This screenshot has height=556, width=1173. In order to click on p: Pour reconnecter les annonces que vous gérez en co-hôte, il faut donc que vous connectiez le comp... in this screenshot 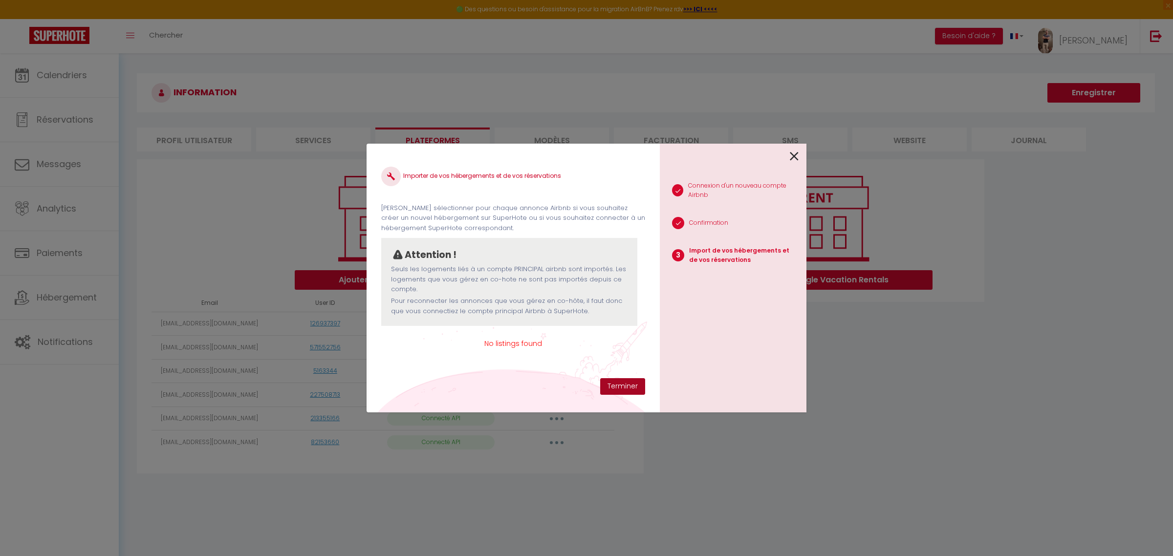, I will do `click(509, 306)`.